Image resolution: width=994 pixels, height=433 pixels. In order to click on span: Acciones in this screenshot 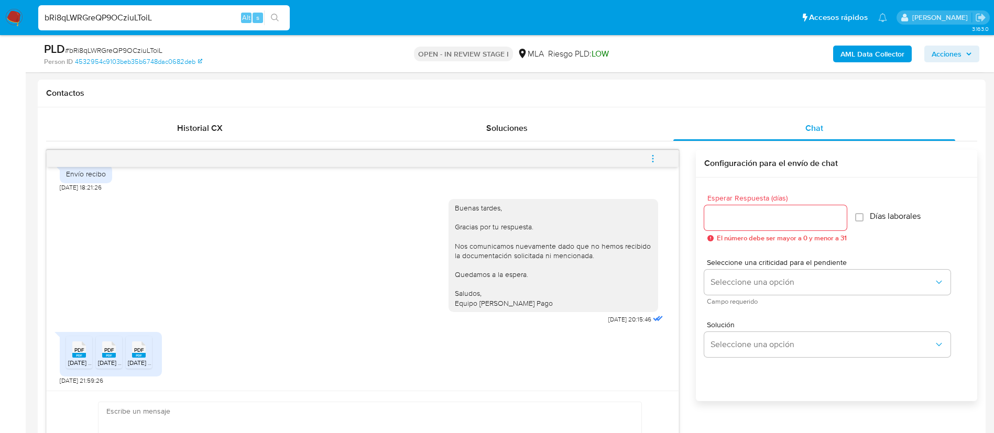, I will do `click(946, 54)`.